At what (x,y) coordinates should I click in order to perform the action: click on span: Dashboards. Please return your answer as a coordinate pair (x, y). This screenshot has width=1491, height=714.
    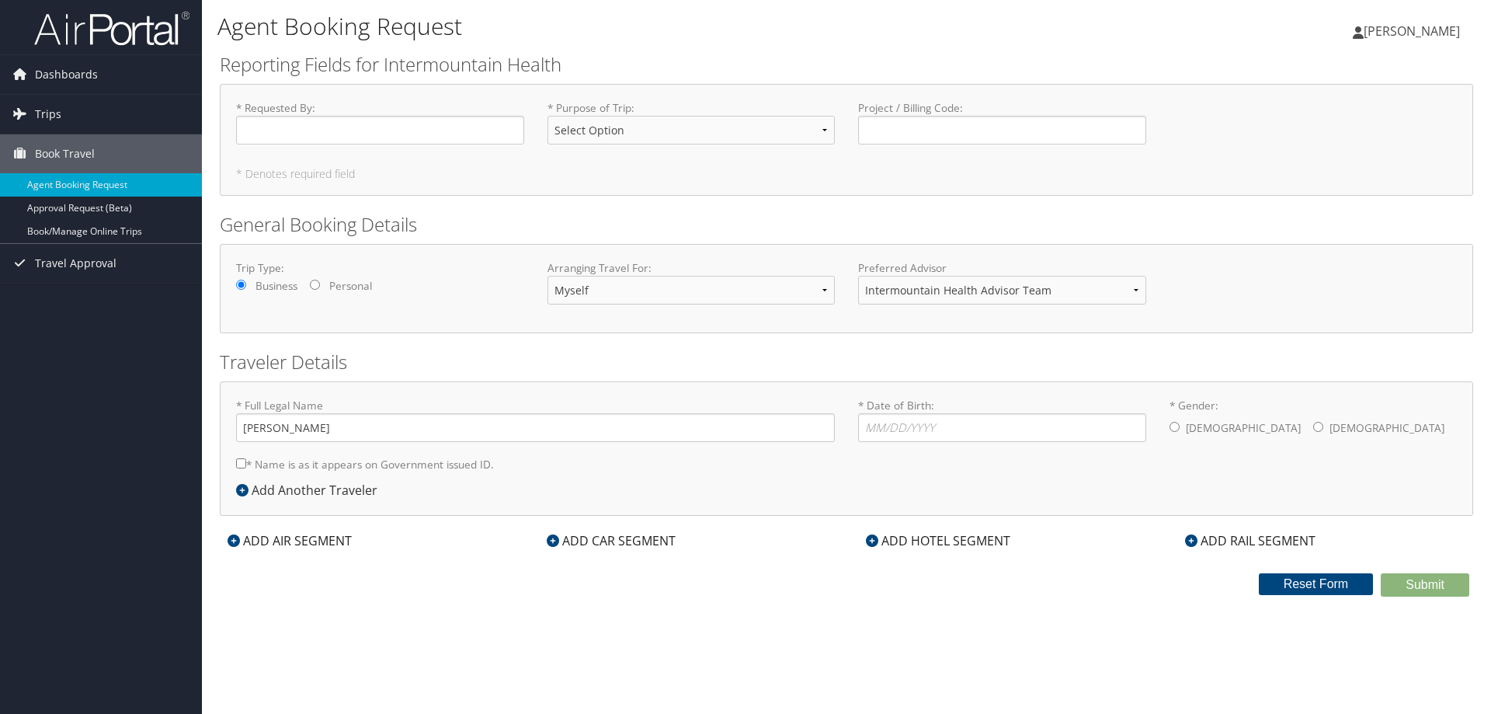
    Looking at the image, I should click on (66, 75).